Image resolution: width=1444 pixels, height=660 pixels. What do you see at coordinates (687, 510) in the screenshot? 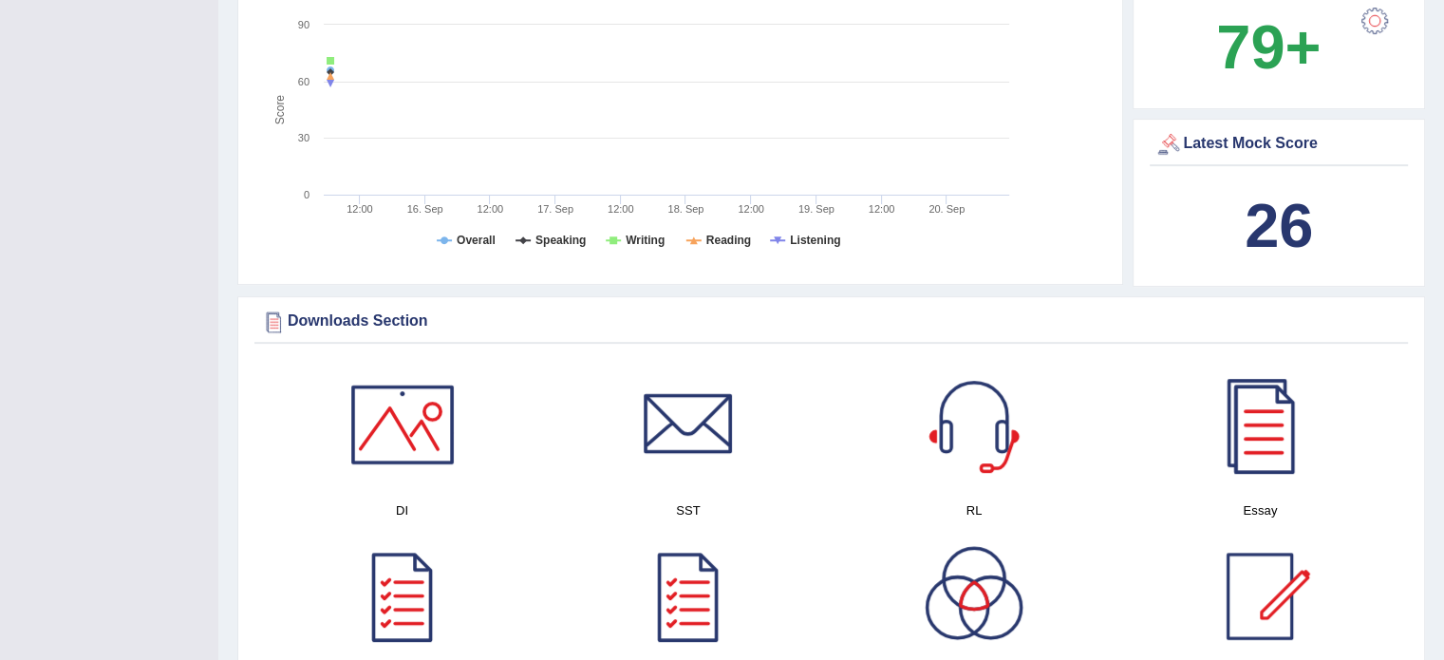
I see `h4: SST` at bounding box center [687, 510].